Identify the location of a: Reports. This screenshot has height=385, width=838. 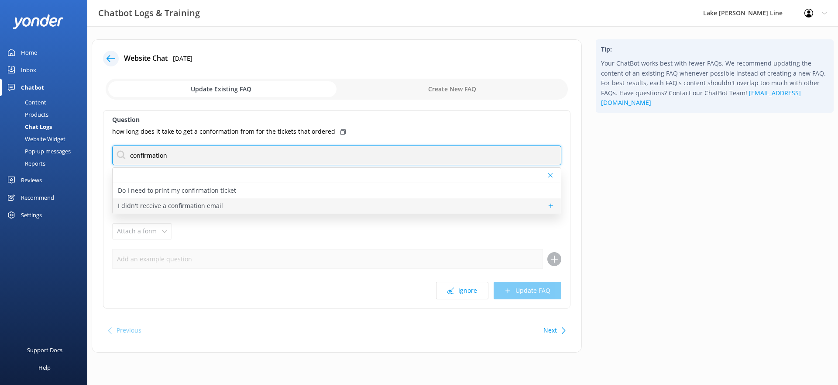
(46, 163).